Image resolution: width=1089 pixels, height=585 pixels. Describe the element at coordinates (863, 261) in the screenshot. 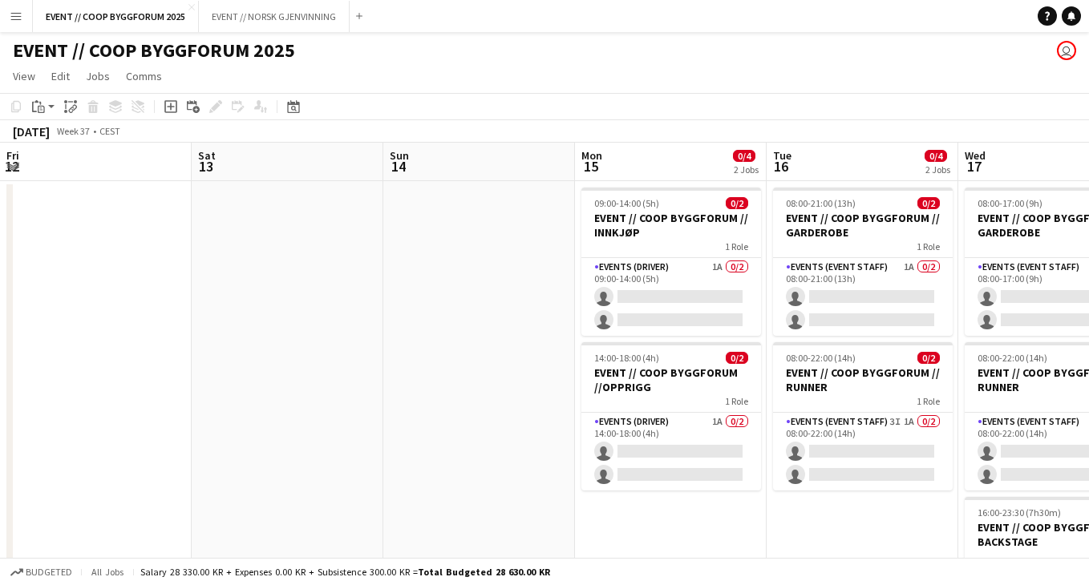

I see `app-job-card: 08:00-21:00 (13h)0/2EVENT // COOP BYGGFORUM // GARDEROBE1 RoleEvents (Event Staff)1A0/208:00-21:0...` at that location.